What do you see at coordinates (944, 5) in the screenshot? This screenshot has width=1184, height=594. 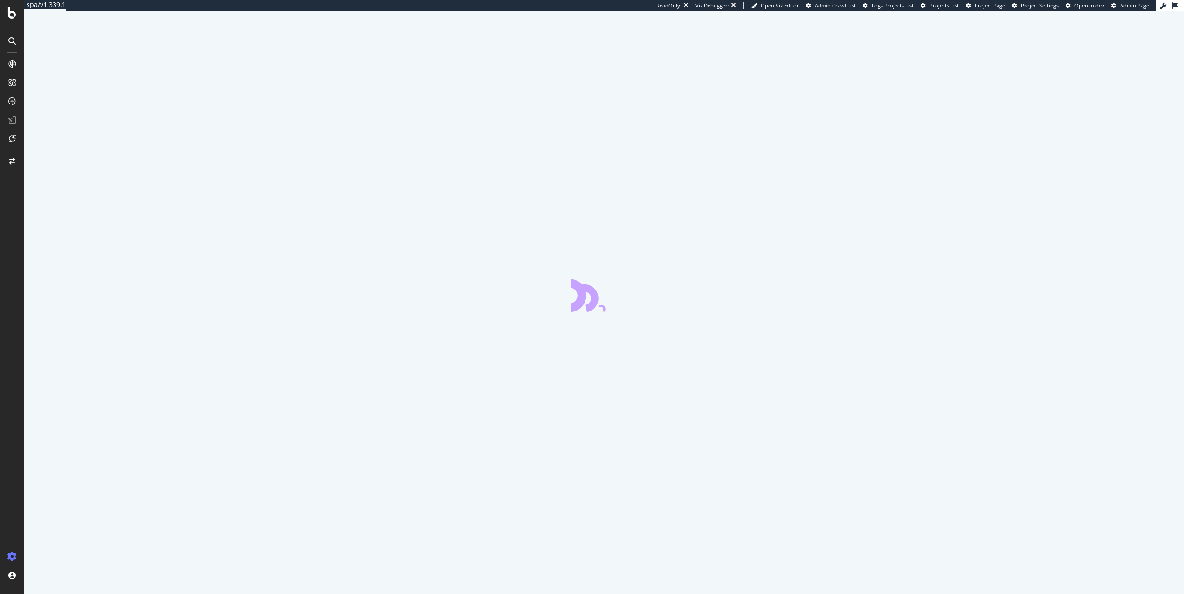 I see `span: Projects List` at bounding box center [944, 5].